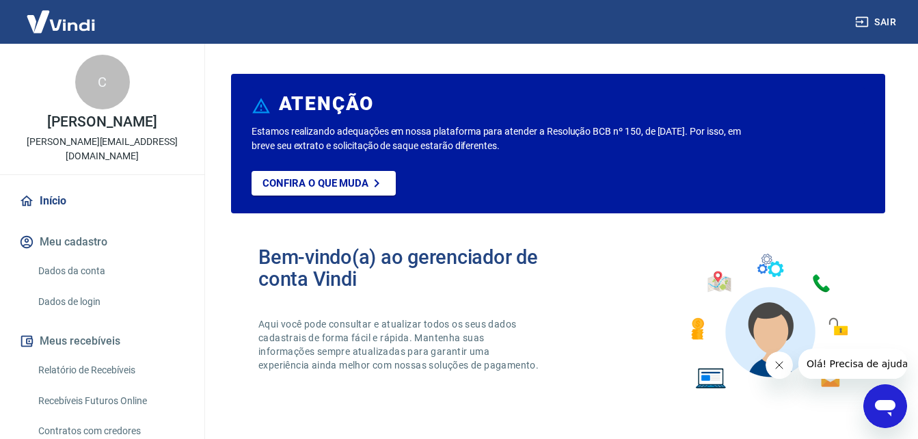  I want to click on p: Aqui você pode consultar e atualizar todos os seus dados cadastrais de forma fácil e rápida. Mant..., so click(400, 345).